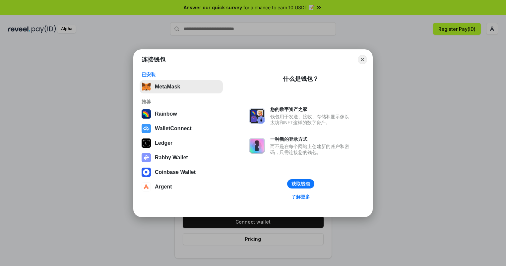  Describe the element at coordinates (181, 129) in the screenshot. I see `button: WalletConnect` at that location.